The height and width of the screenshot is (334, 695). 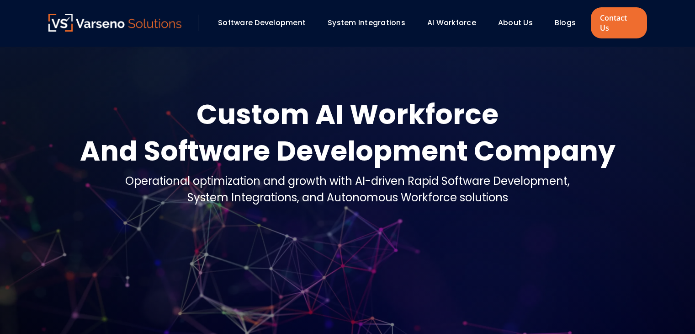 What do you see at coordinates (519, 23) in the screenshot?
I see `div: About Us` at bounding box center [519, 23].